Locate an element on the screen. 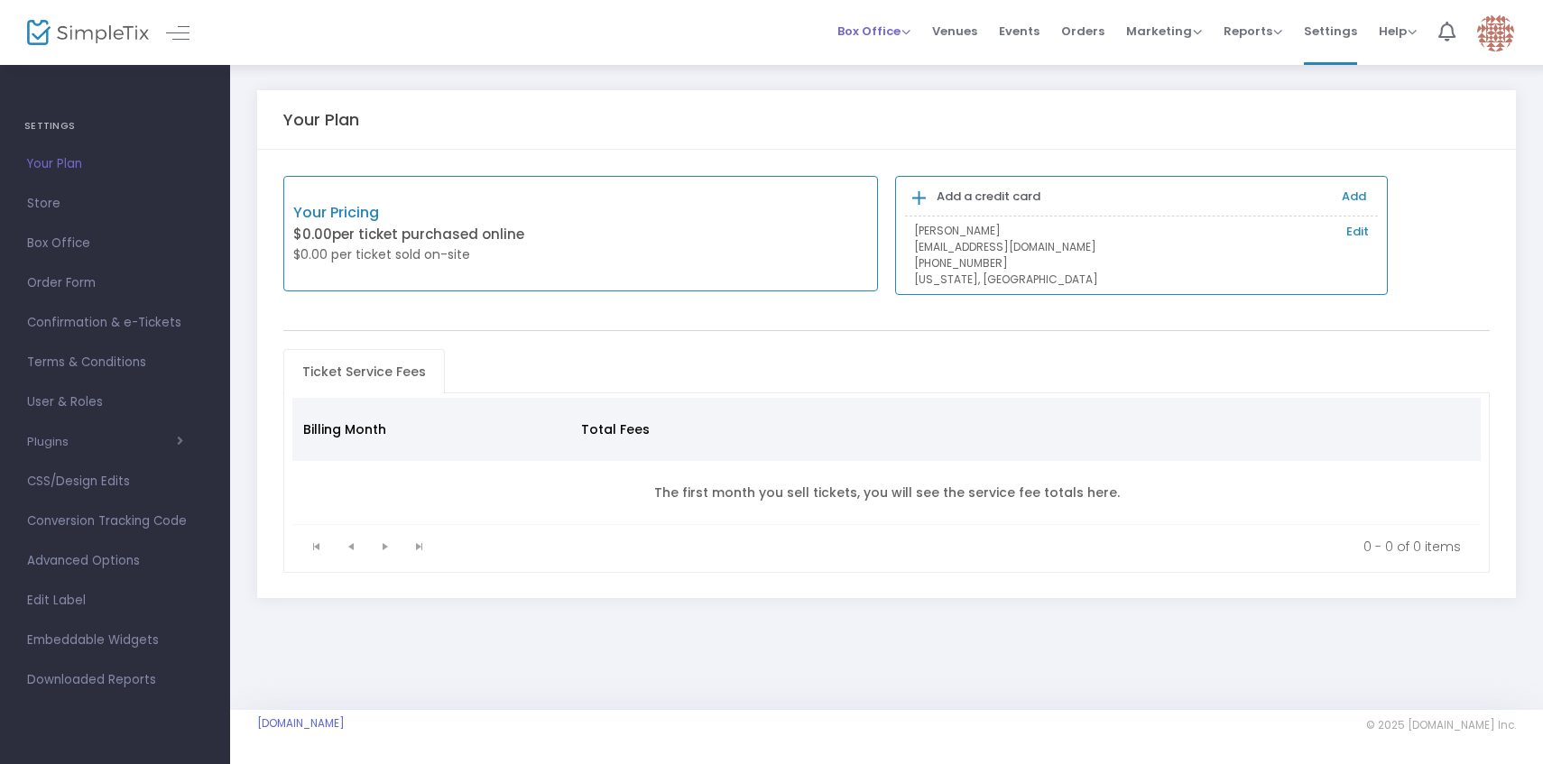 This screenshot has width=1543, height=764. span: Settings is located at coordinates (1330, 31).